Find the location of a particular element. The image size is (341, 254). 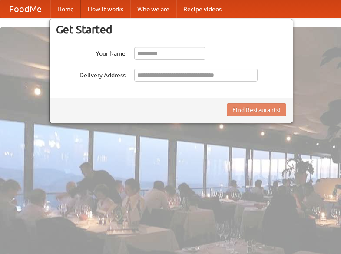

a: Recipe videos is located at coordinates (202, 9).